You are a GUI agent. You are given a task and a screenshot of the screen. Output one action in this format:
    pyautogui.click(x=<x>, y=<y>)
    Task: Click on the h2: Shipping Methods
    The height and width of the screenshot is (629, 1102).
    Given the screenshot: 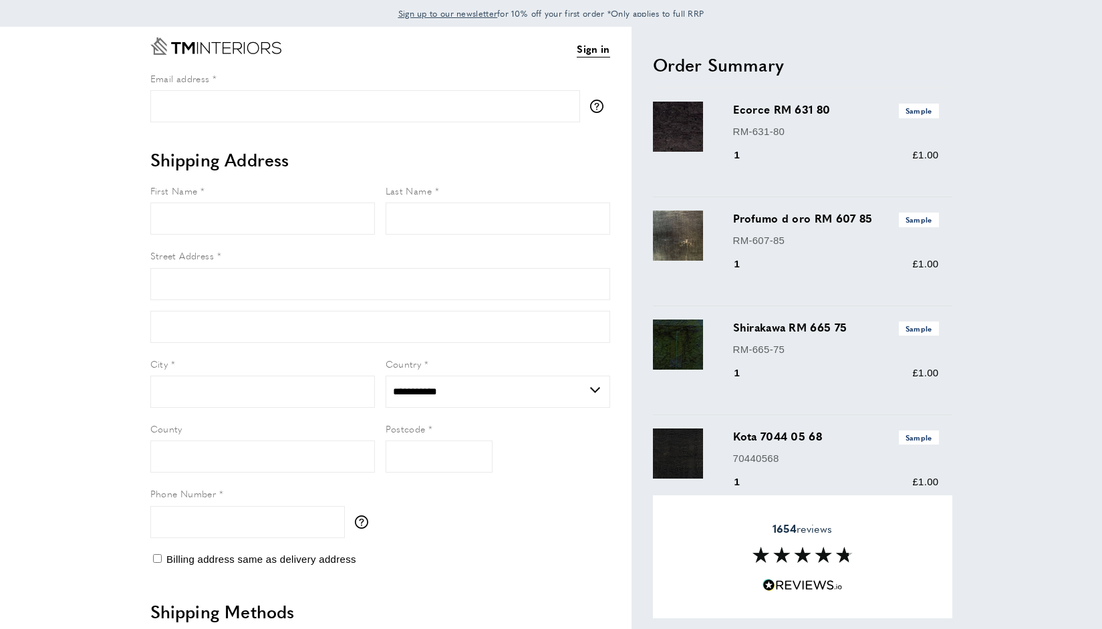 What is the action you would take?
    pyautogui.click(x=380, y=611)
    